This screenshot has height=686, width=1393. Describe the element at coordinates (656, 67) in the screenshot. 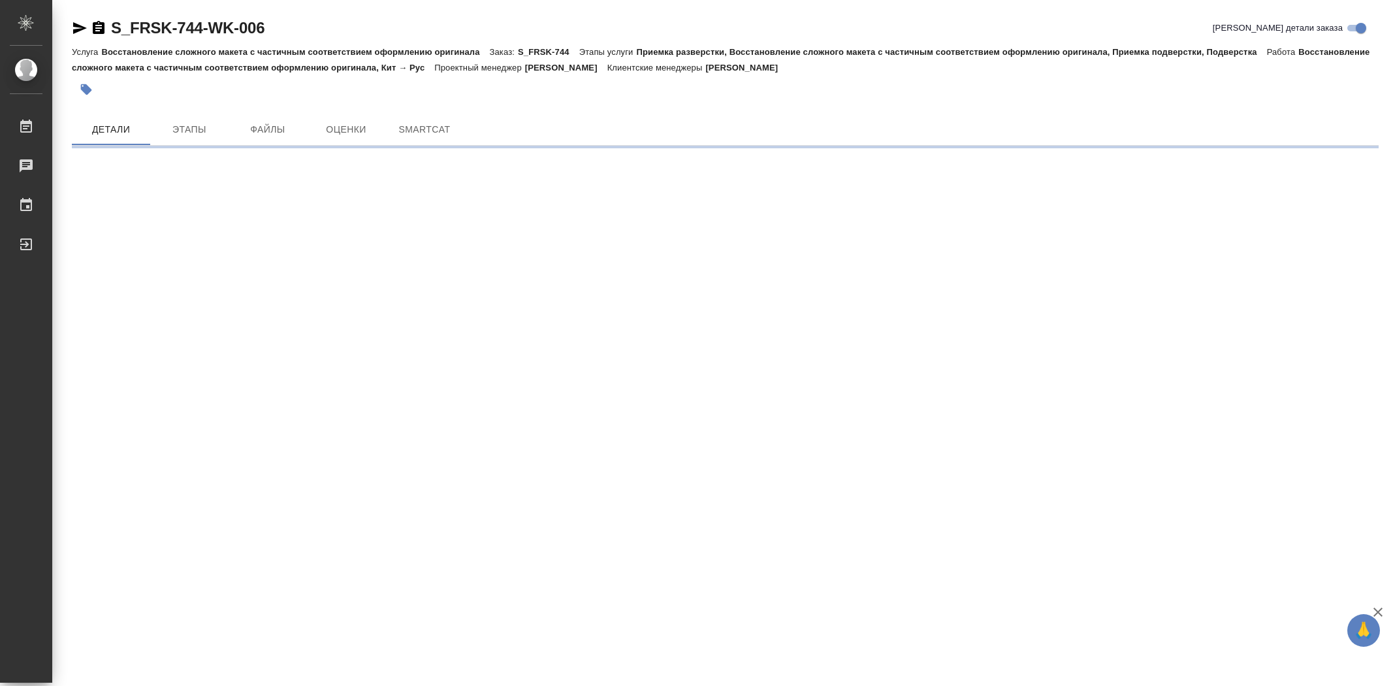

I see `p: Клиентские менеджеры` at that location.